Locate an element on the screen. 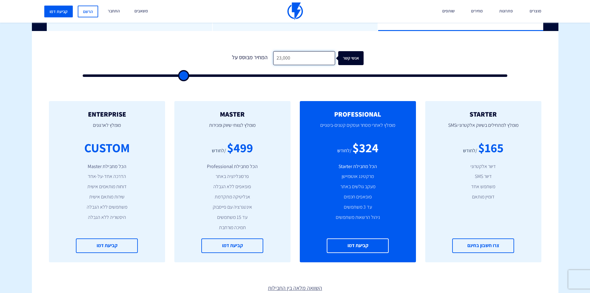  li: דוחות מותאמים אישית is located at coordinates (107, 187).